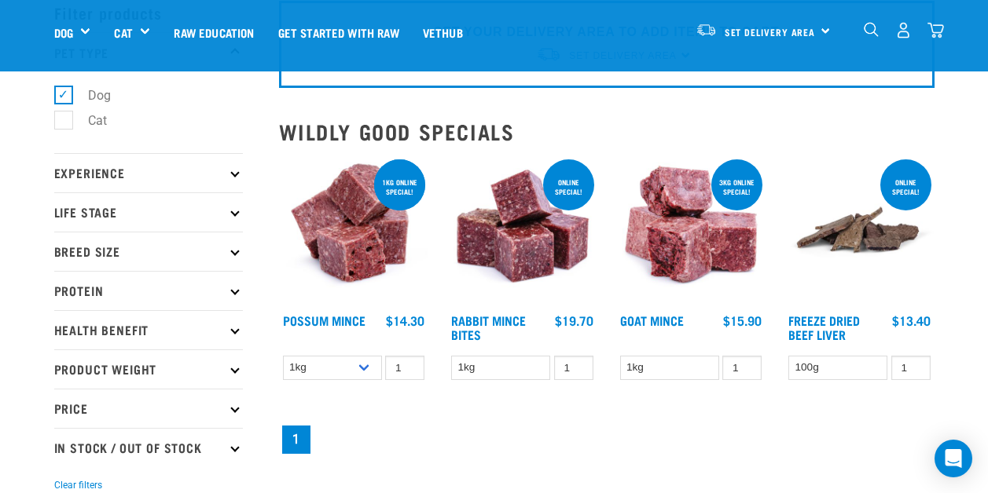  I want to click on p: Protein, so click(149, 291).